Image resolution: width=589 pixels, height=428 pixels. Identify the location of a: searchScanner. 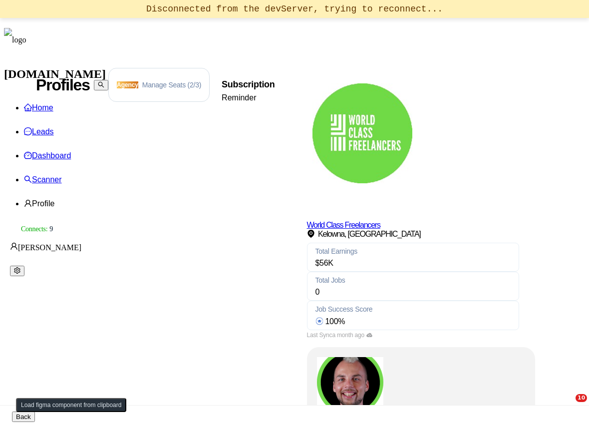
(43, 179).